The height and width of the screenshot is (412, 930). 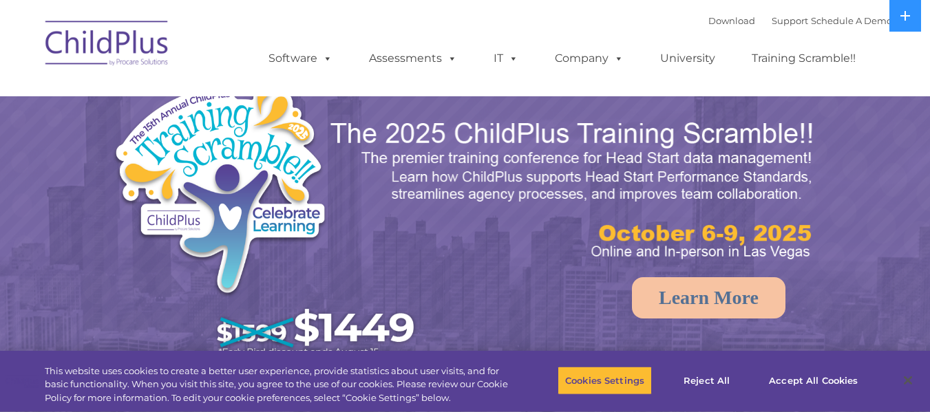 What do you see at coordinates (706, 381) in the screenshot?
I see `button: Reject All` at bounding box center [706, 381].